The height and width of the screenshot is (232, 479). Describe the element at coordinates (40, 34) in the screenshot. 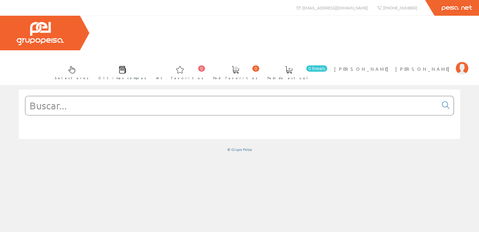

I see `img: Grupo Peisa` at that location.